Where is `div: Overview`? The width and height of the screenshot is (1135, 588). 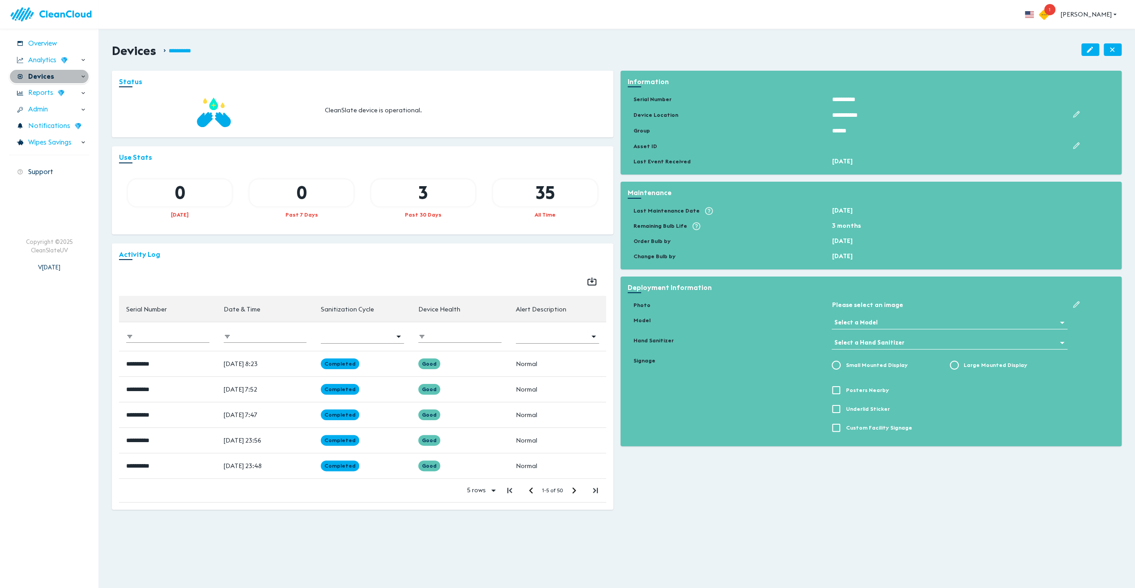 div: Overview is located at coordinates (49, 43).